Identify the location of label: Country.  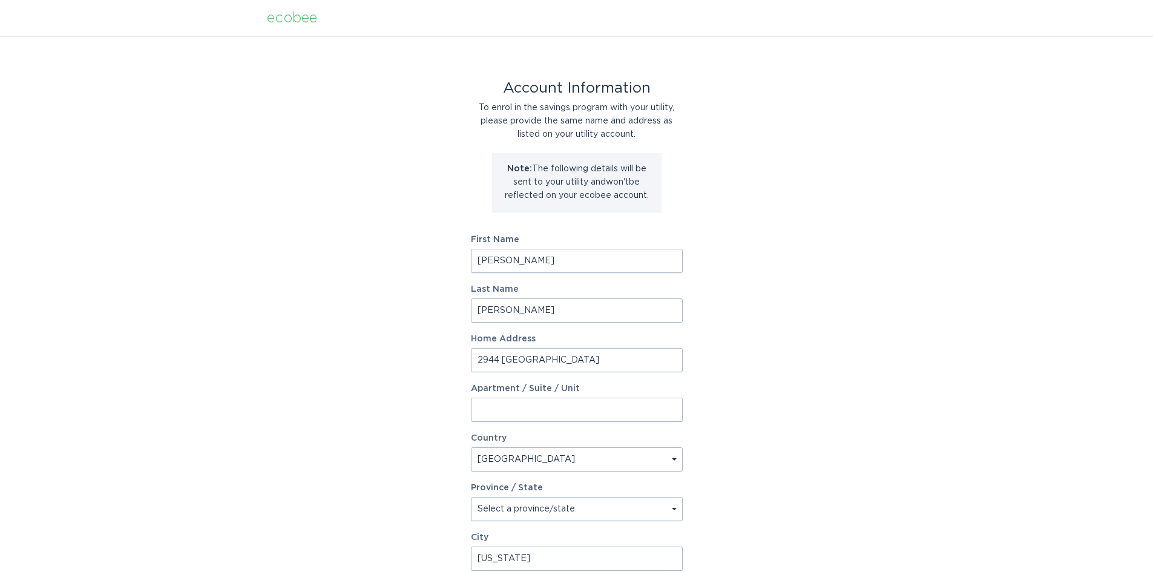
(488, 438).